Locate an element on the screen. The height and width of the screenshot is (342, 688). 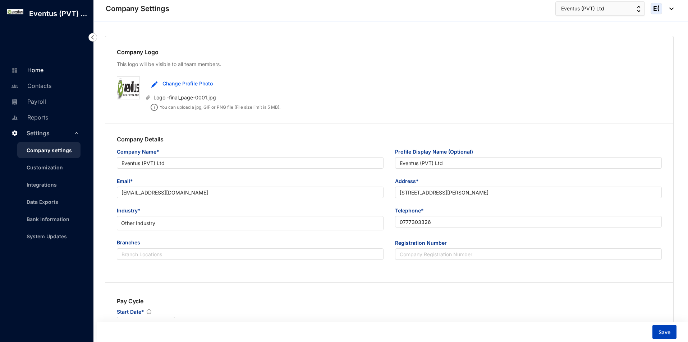
img: dropdown-black.8e83cc76930a90b1a4fdb6d089b7bf3a.svg is located at coordinates (669, 9).